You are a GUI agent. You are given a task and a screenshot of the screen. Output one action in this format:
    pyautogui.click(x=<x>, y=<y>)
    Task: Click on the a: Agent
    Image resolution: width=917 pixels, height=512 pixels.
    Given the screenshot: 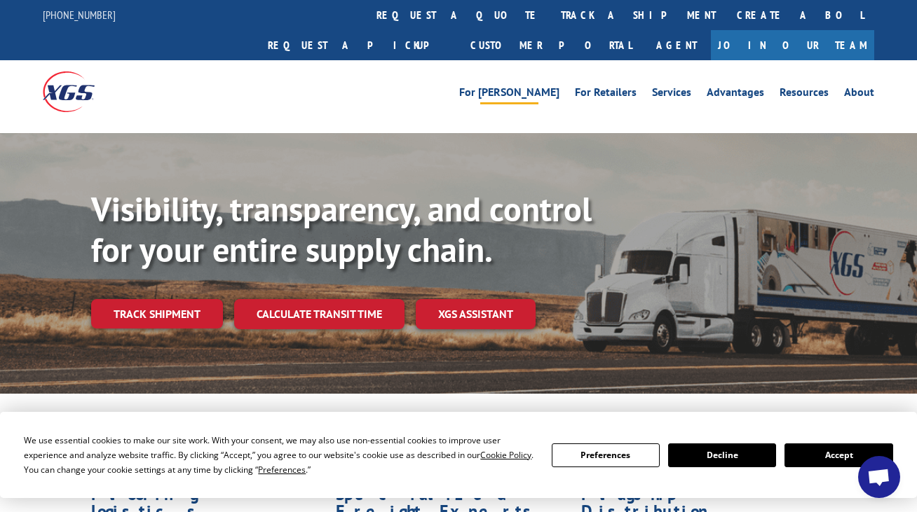 What is the action you would take?
    pyautogui.click(x=676, y=45)
    